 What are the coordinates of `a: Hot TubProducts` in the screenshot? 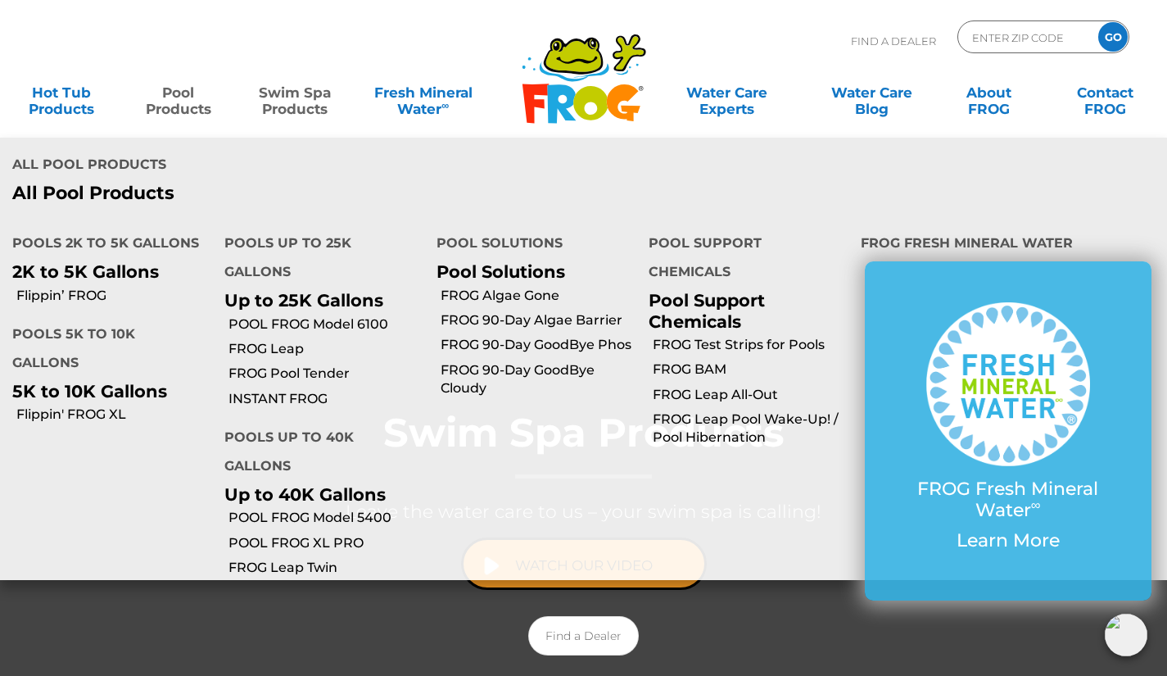 It's located at (61, 93).